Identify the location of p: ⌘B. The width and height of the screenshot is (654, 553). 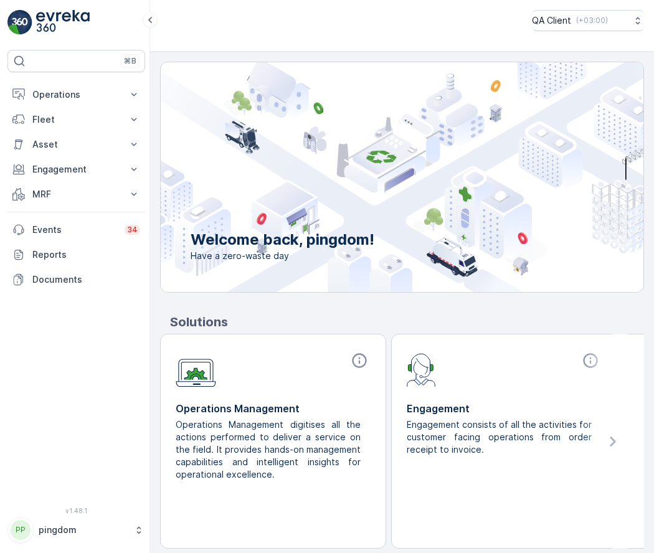
(130, 61).